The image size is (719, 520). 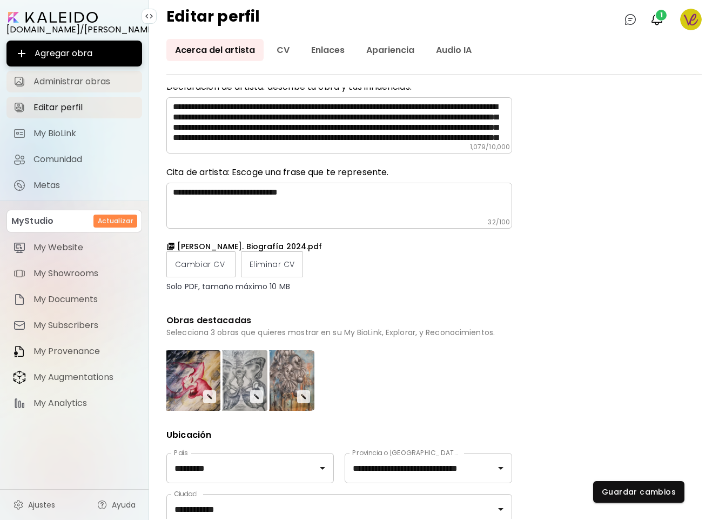 I want to click on span: Administrar obras, so click(x=84, y=82).